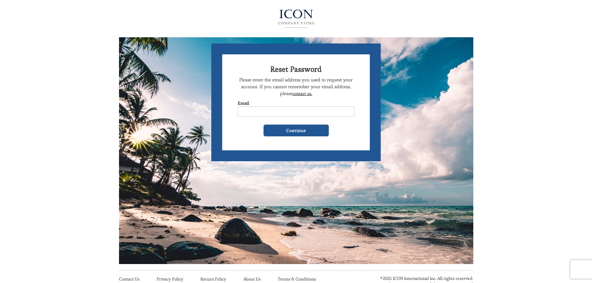 This screenshot has height=283, width=592. Describe the element at coordinates (243, 103) in the screenshot. I see `b: Email` at that location.